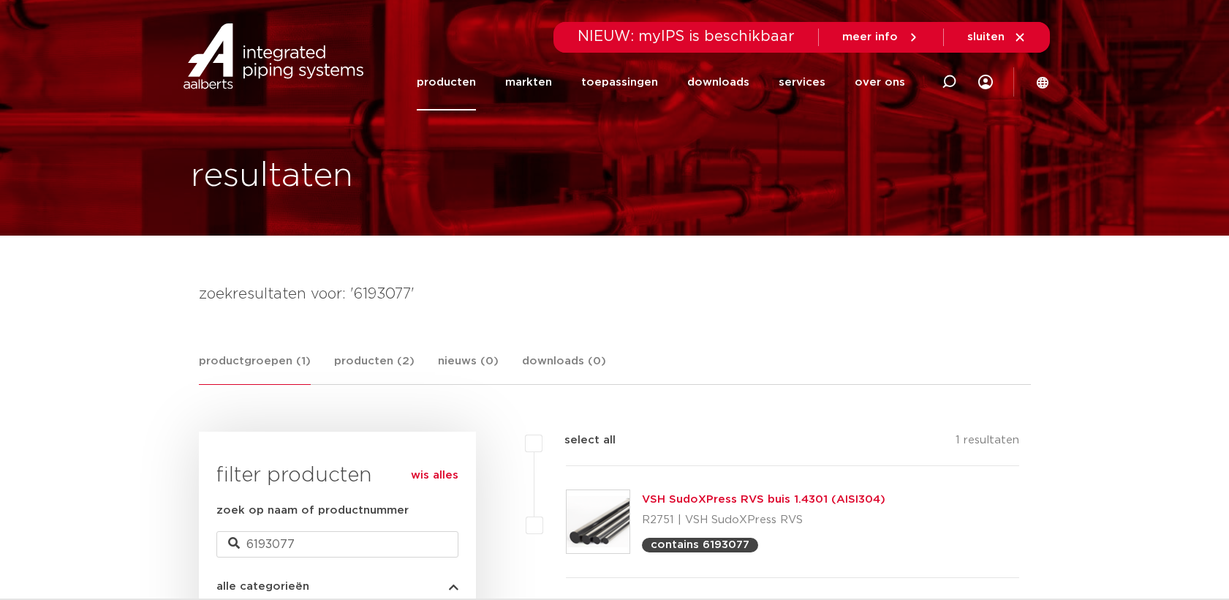 The image size is (1229, 600). I want to click on a: nieuws (0), so click(468, 368).